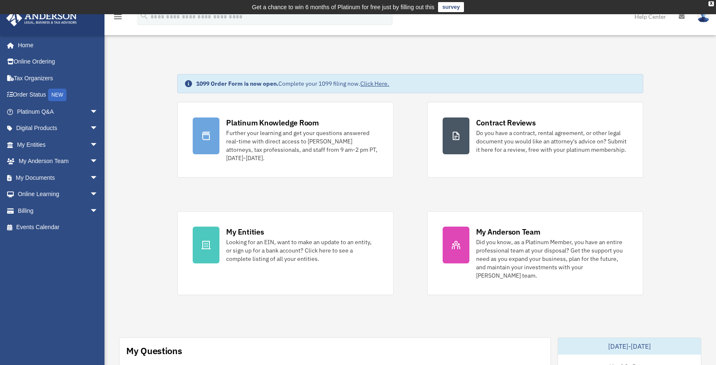 This screenshot has height=365, width=716. What do you see at coordinates (58, 145) in the screenshot?
I see `a: My Entitiesarrow_drop_down` at bounding box center [58, 145].